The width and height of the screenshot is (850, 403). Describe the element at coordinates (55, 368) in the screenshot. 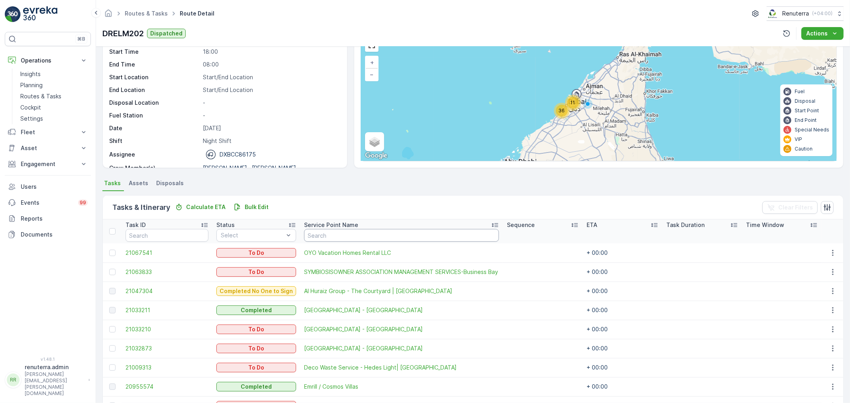

I see `p: renuterra.admin` at that location.